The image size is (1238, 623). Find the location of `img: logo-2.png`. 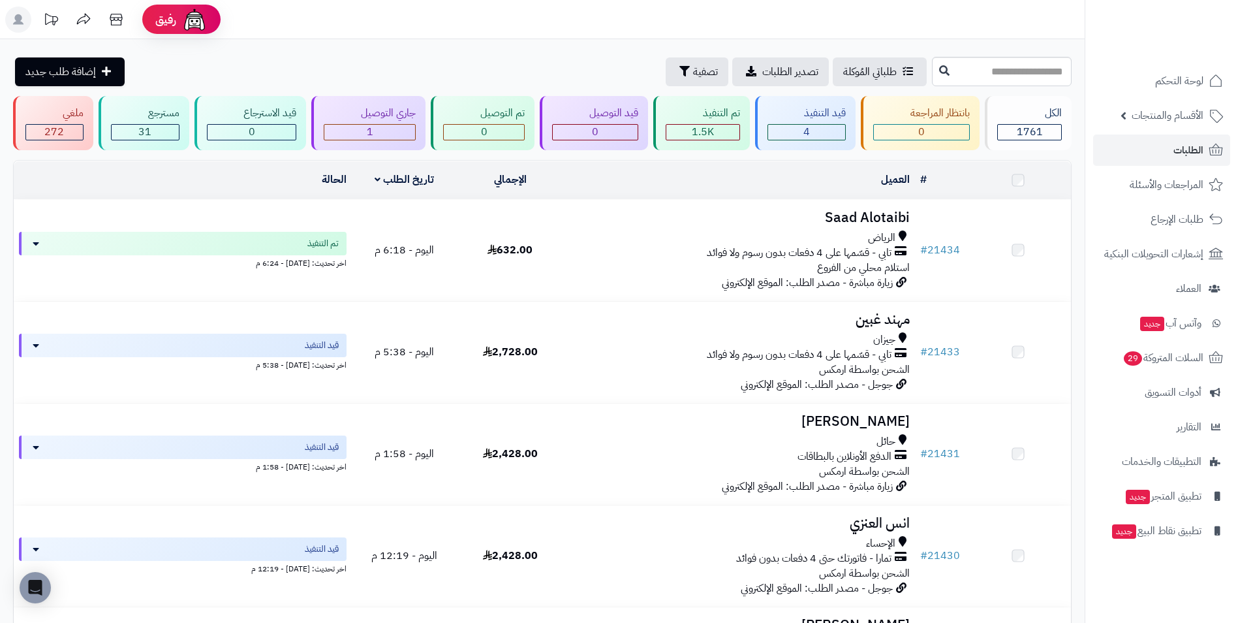

img: logo-2.png is located at coordinates (1187, 48).